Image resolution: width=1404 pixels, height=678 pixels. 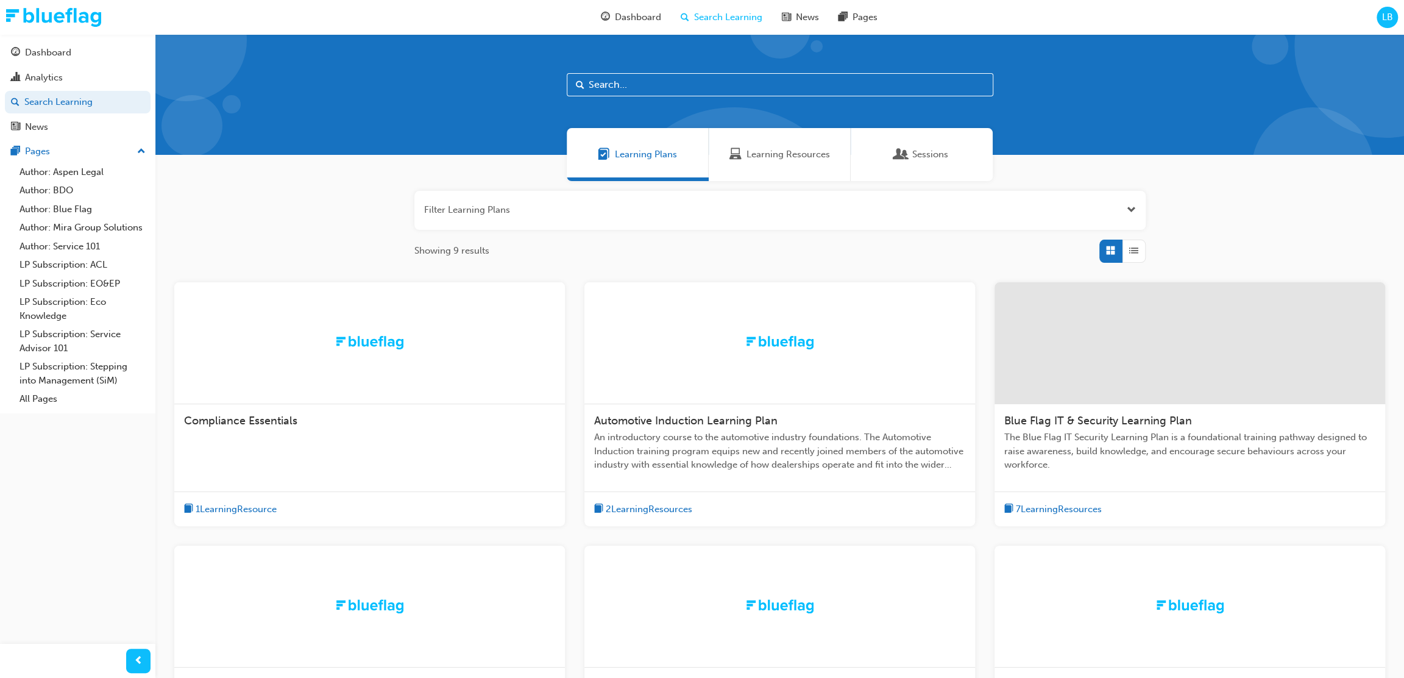 What do you see at coordinates (807, 17) in the screenshot?
I see `span: News` at bounding box center [807, 17].